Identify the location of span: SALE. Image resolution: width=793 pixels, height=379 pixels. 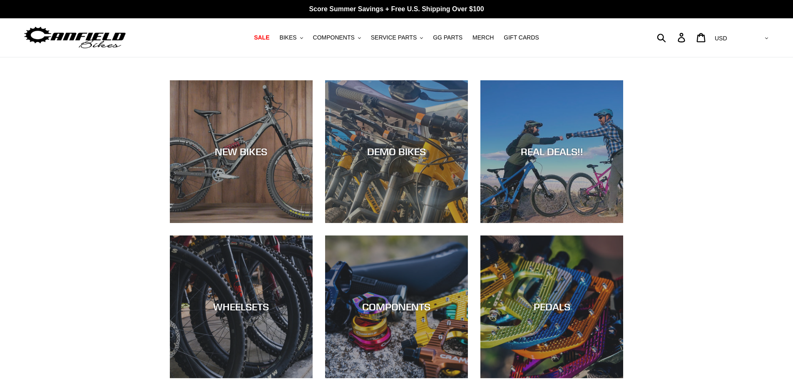
(261, 37).